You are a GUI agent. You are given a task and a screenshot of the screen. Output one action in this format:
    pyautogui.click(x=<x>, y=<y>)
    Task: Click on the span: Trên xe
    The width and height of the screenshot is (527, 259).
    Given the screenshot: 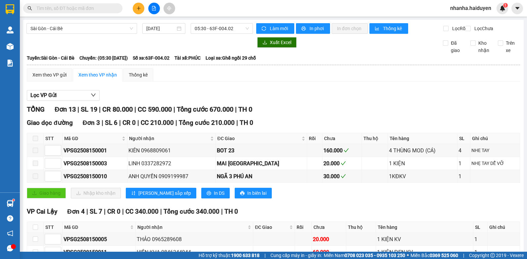 What is the action you would take?
    pyautogui.click(x=512, y=47)
    